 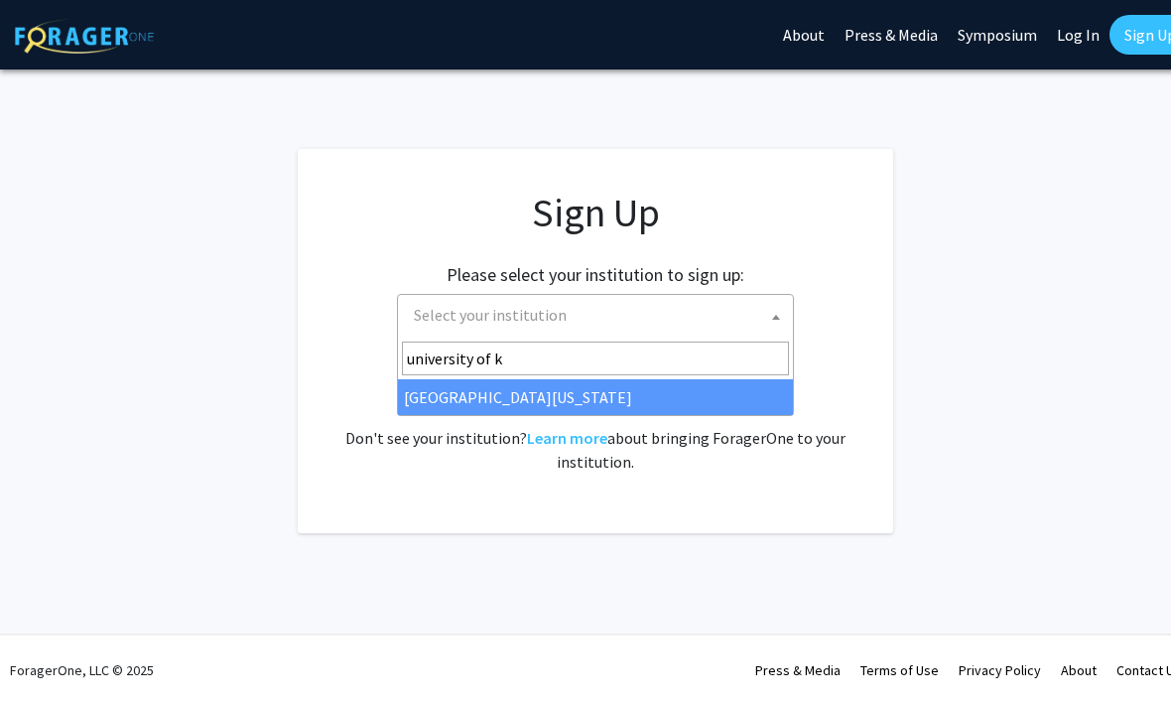 I want to click on h1: Sign Up, so click(x=595, y=212).